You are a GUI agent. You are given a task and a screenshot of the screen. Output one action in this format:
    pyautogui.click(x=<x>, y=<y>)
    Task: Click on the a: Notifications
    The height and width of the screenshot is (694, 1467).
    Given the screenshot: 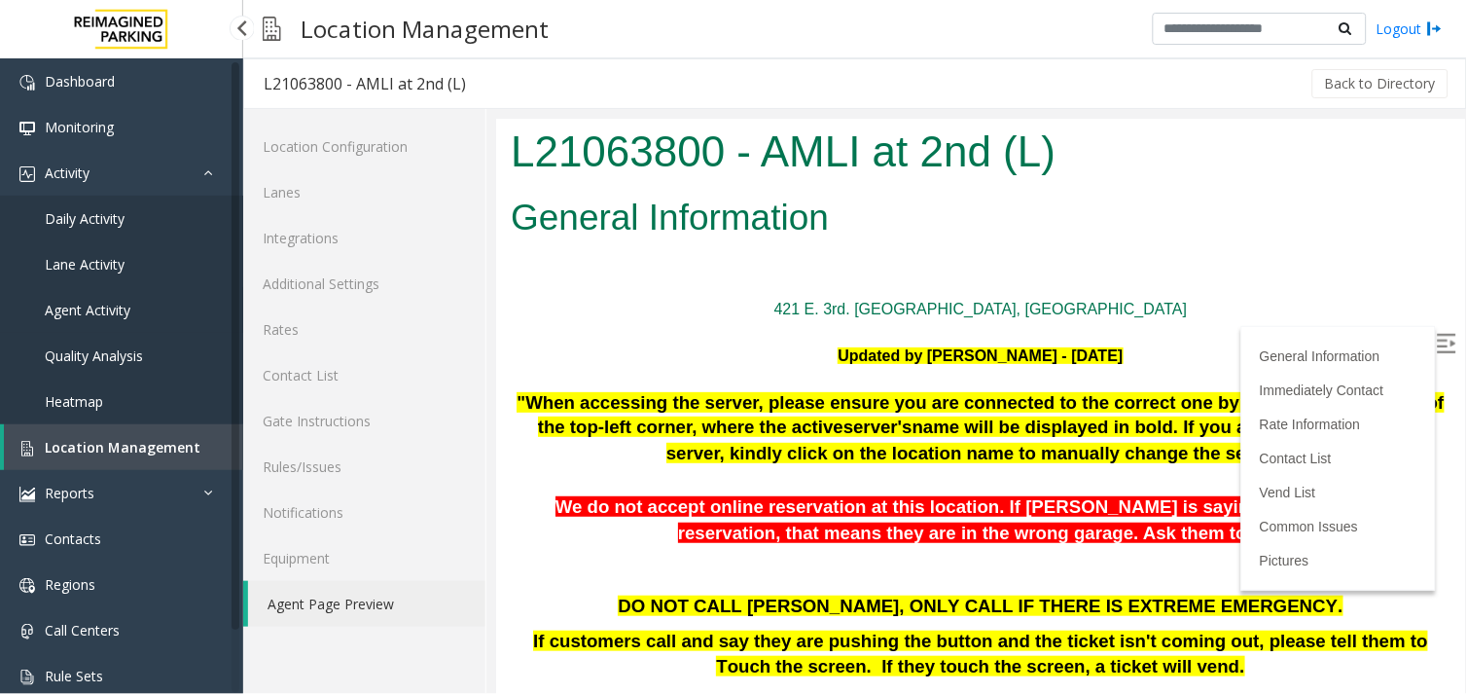 What is the action you would take?
    pyautogui.click(x=364, y=512)
    